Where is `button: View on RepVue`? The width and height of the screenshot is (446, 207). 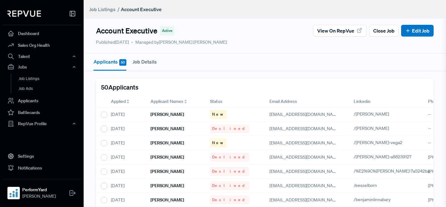 button: View on RepVue is located at coordinates (340, 31).